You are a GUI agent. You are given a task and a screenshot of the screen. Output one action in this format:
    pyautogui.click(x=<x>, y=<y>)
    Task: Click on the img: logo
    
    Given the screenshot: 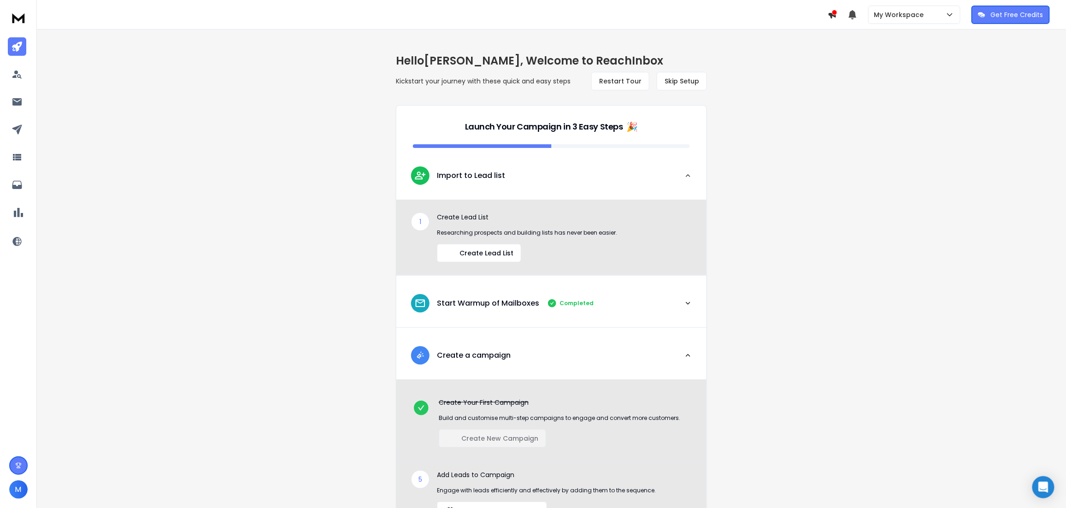 What is the action you would take?
    pyautogui.click(x=18, y=18)
    